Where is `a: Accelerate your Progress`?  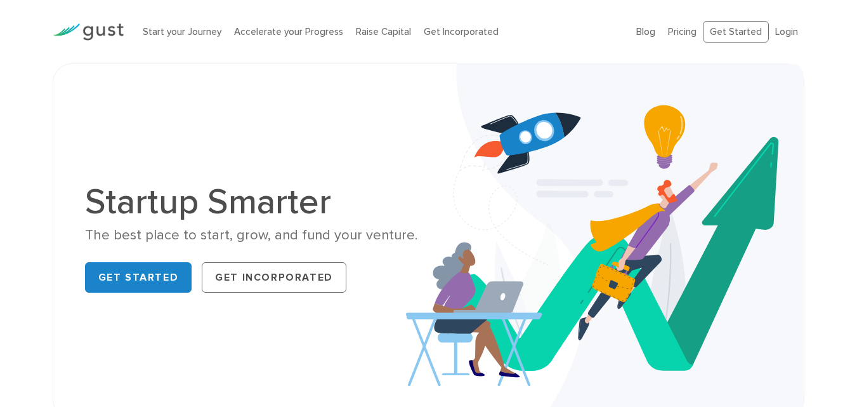 a: Accelerate your Progress is located at coordinates (289, 32).